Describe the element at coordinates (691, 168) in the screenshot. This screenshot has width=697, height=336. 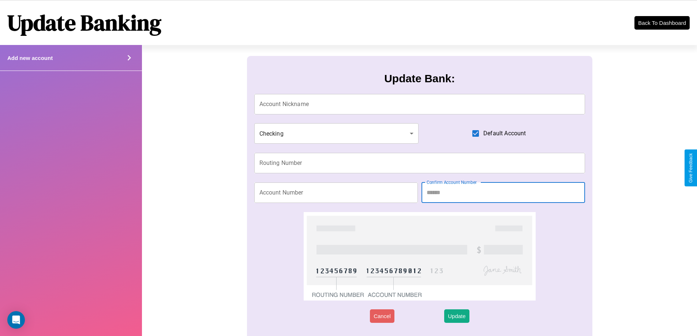
I see `div: Give Feedback` at that location.